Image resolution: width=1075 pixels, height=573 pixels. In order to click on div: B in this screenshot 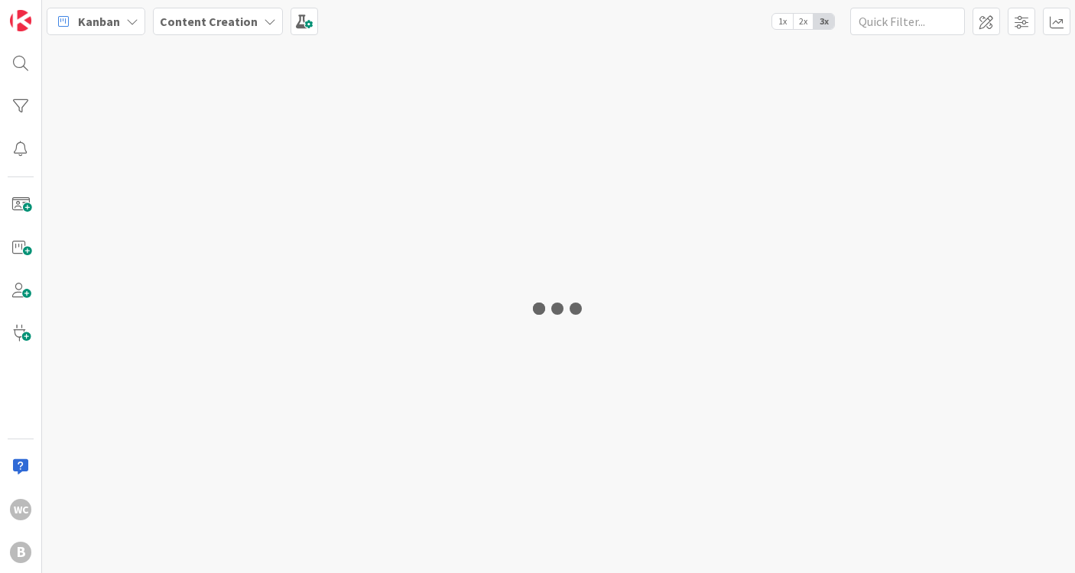, I will do `click(21, 553)`.